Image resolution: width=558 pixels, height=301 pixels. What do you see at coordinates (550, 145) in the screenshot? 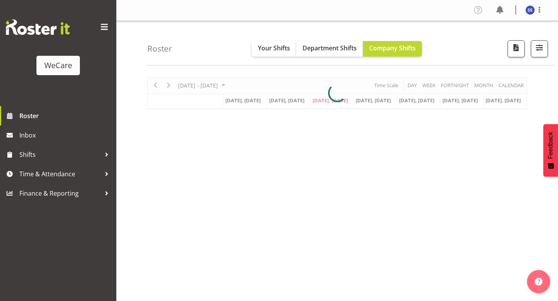
I see `span: Feedback` at bounding box center [550, 145].